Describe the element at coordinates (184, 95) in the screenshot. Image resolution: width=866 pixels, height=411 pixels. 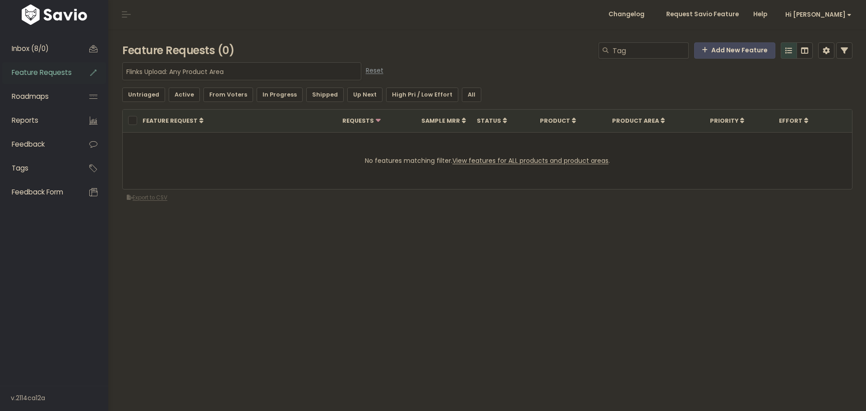
I see `a: Active` at that location.